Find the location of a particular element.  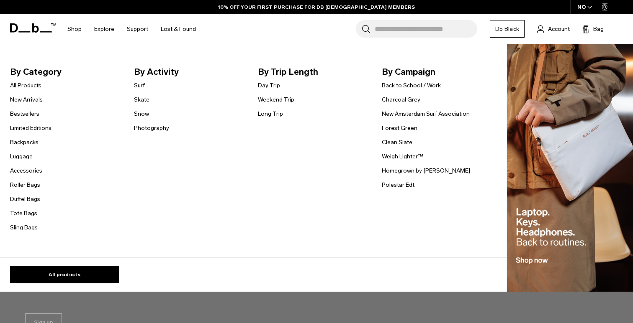

a: Day Trip is located at coordinates (269, 85).